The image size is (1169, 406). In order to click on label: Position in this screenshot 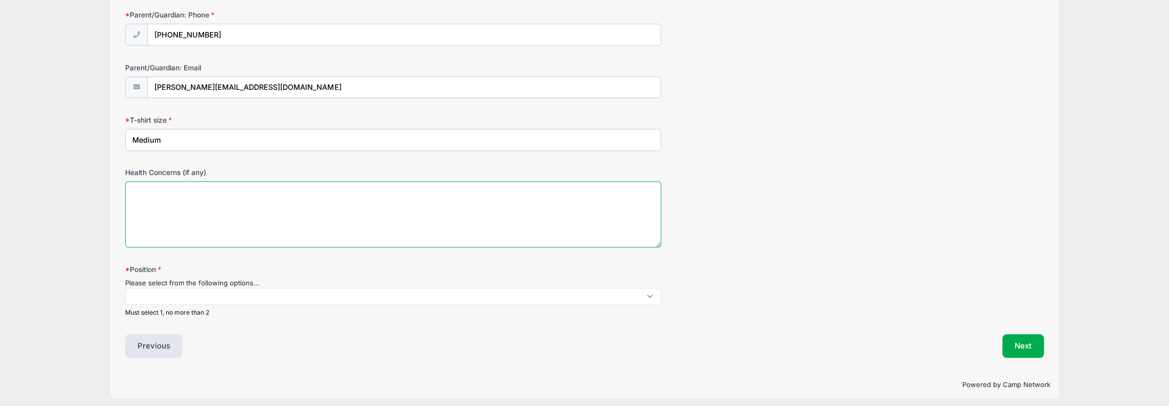, I will do `click(278, 269)`.